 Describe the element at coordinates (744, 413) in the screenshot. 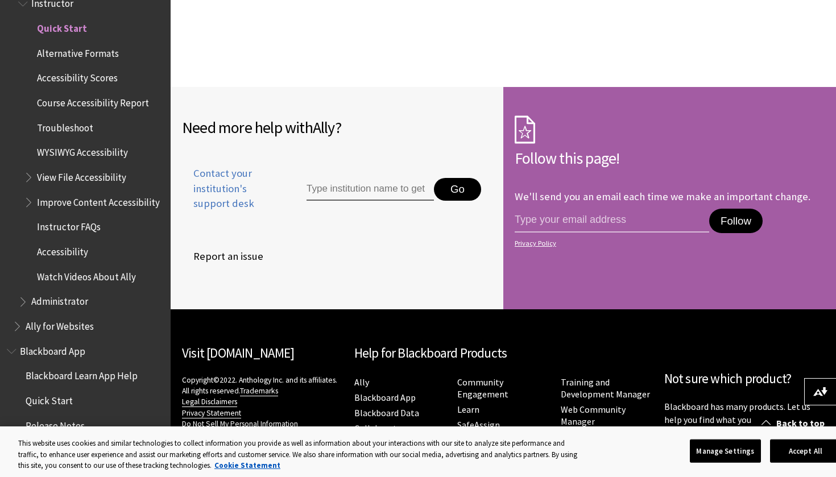

I see `p: Blackboard has many products. Let us help you find what you need.` at that location.